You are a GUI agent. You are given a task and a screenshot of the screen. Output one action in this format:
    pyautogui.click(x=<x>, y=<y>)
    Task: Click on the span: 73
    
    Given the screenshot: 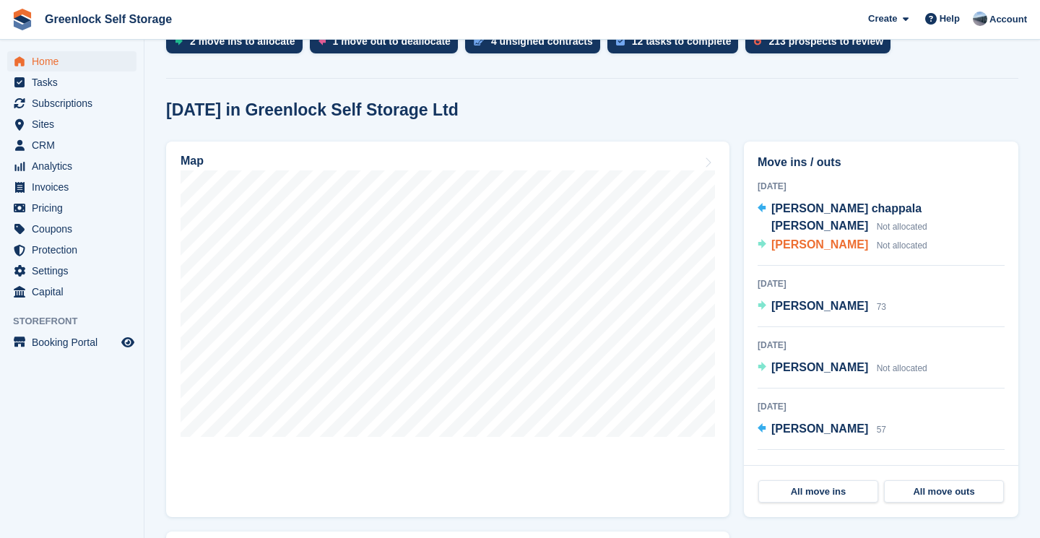 What is the action you would take?
    pyautogui.click(x=881, y=307)
    